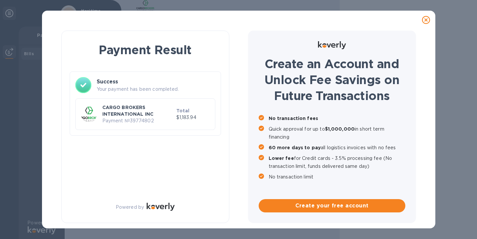  I want to click on b: Lower fee, so click(281, 159).